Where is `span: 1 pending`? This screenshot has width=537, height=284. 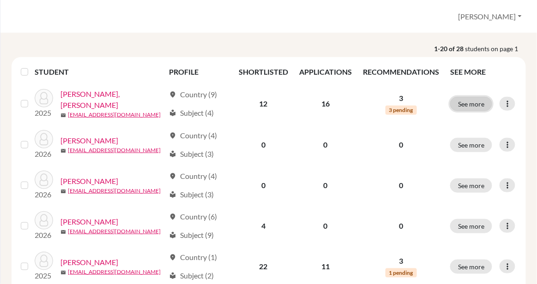
span: 1 pending is located at coordinates (401, 273).